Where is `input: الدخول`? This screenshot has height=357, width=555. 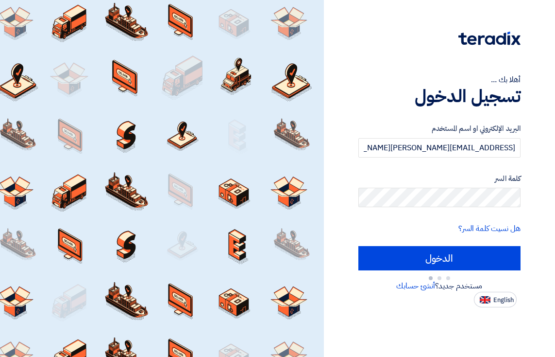
input: الدخول is located at coordinates (440, 258).